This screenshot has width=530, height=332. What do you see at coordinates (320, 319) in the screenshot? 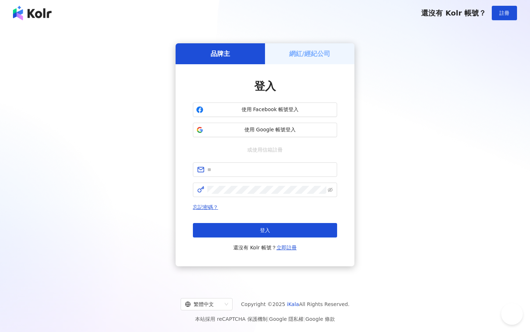
I see `a: Google 條款` at bounding box center [320, 319].